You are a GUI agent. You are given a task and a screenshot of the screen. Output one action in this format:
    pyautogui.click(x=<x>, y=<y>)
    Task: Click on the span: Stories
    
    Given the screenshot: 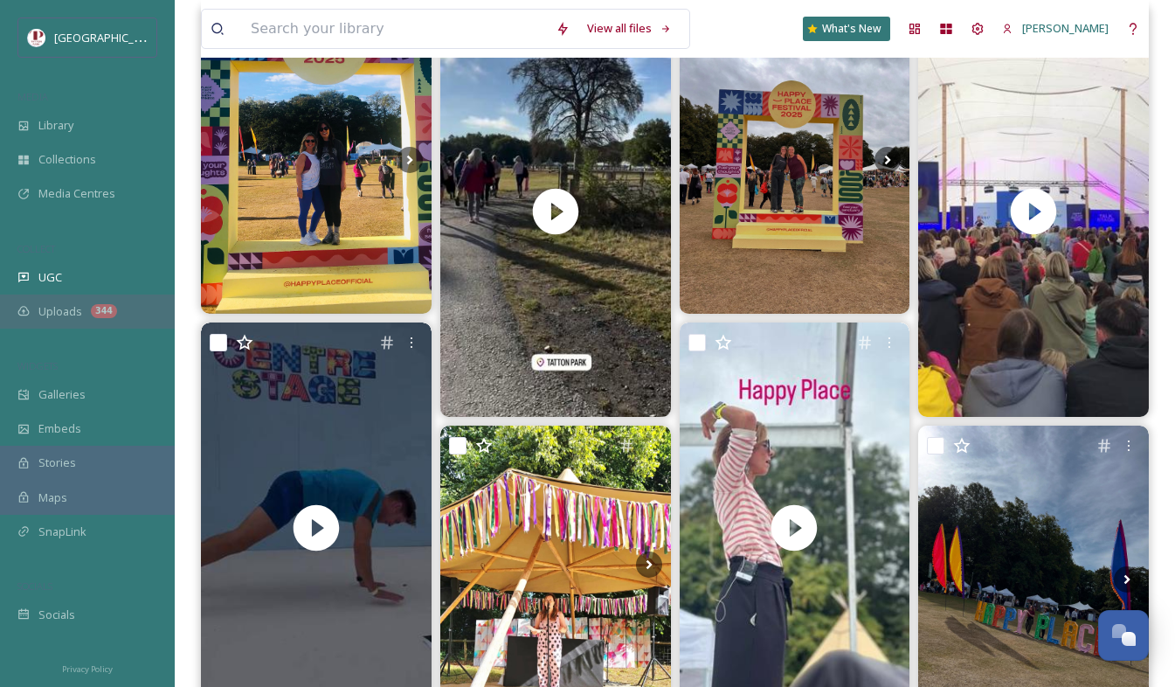 What is the action you would take?
    pyautogui.click(x=57, y=462)
    